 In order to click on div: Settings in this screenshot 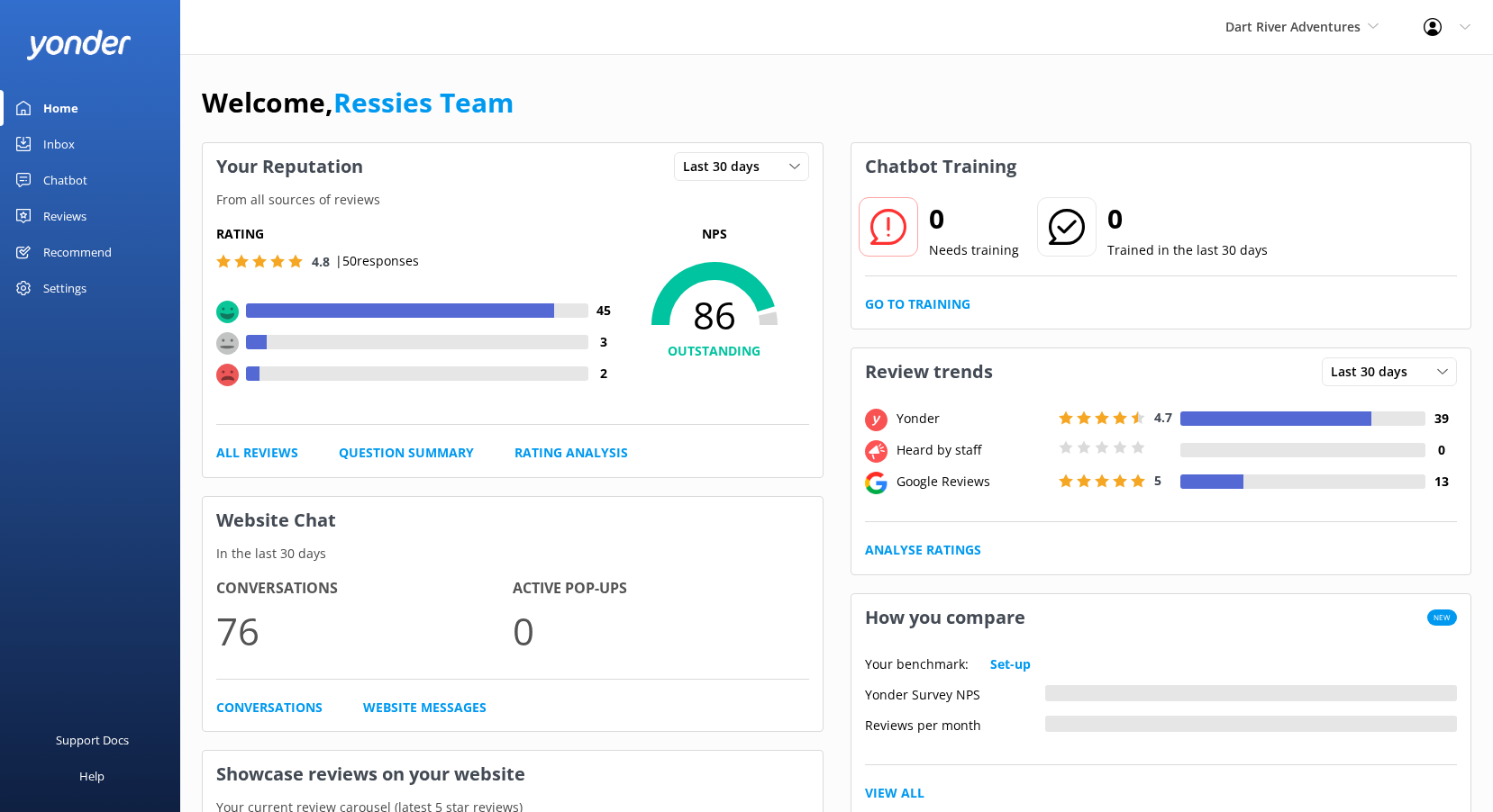, I will do `click(65, 289)`.